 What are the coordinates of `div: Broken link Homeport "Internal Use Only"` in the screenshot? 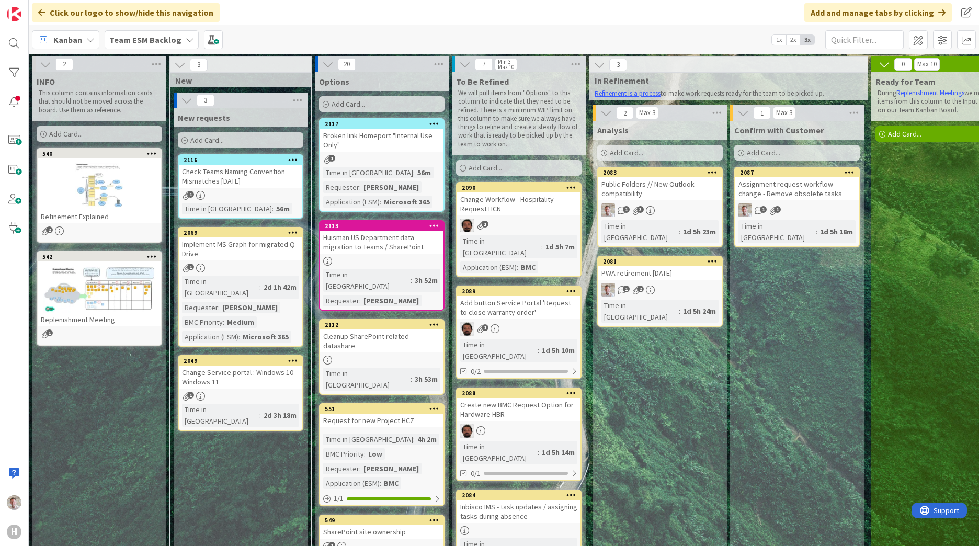 It's located at (382, 140).